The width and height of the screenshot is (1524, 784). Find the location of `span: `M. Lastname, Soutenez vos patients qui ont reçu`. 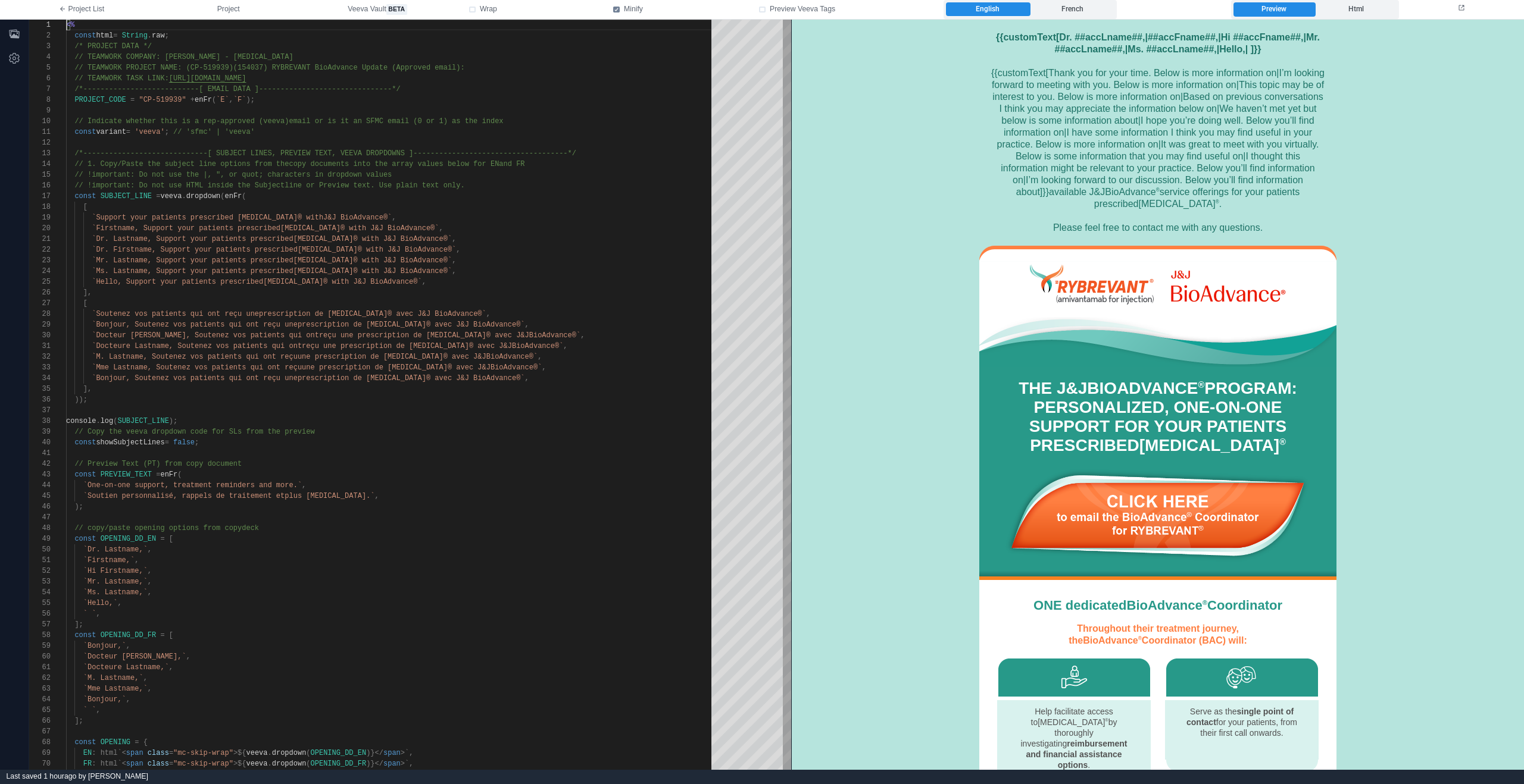

span: `M. Lastname, Soutenez vos patients qui ont reçu is located at coordinates (194, 357).